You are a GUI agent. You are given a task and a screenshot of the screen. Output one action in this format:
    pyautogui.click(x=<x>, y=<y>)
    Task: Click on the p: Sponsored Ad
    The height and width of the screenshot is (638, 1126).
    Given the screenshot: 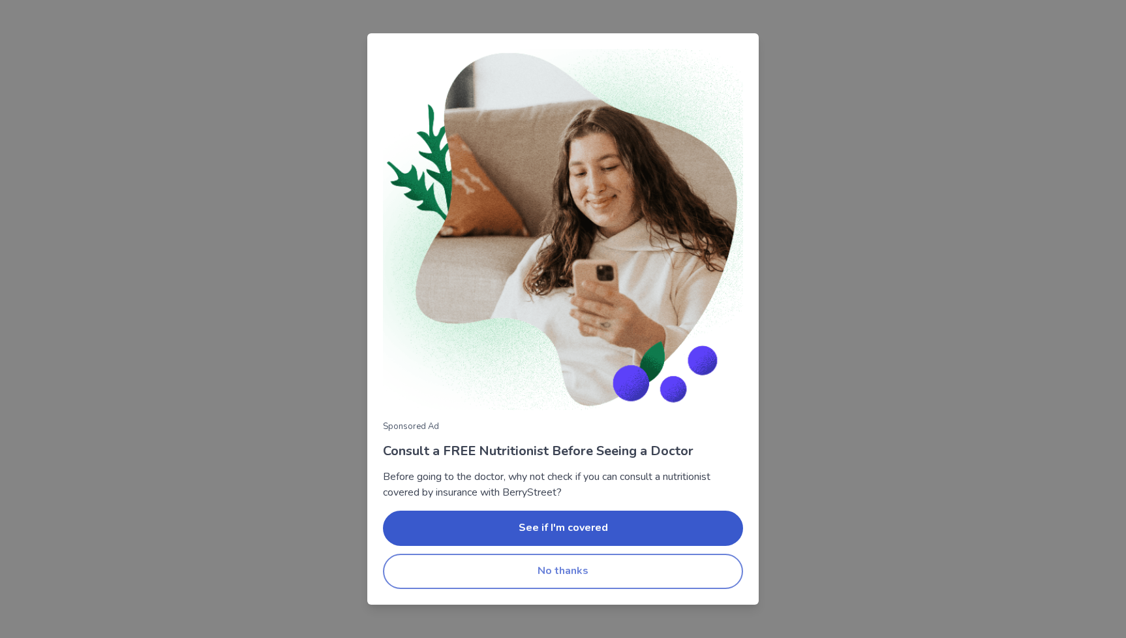 What is the action you would take?
    pyautogui.click(x=563, y=427)
    